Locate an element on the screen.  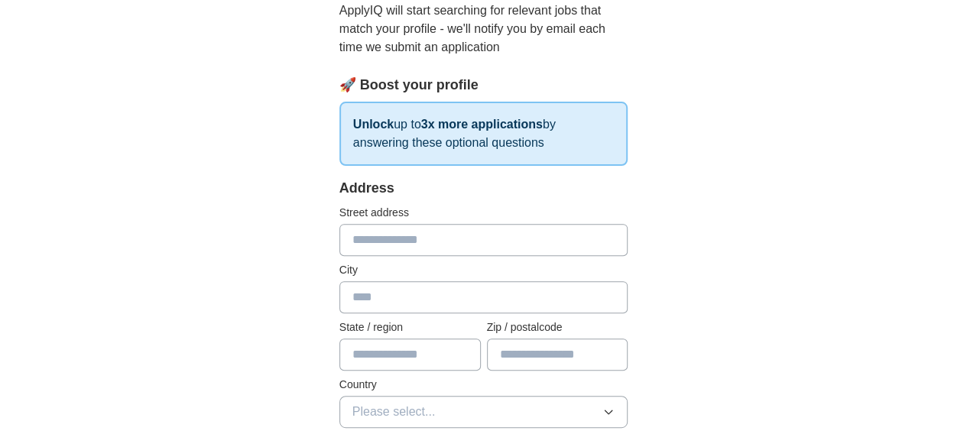
label: Country is located at coordinates (484, 384).